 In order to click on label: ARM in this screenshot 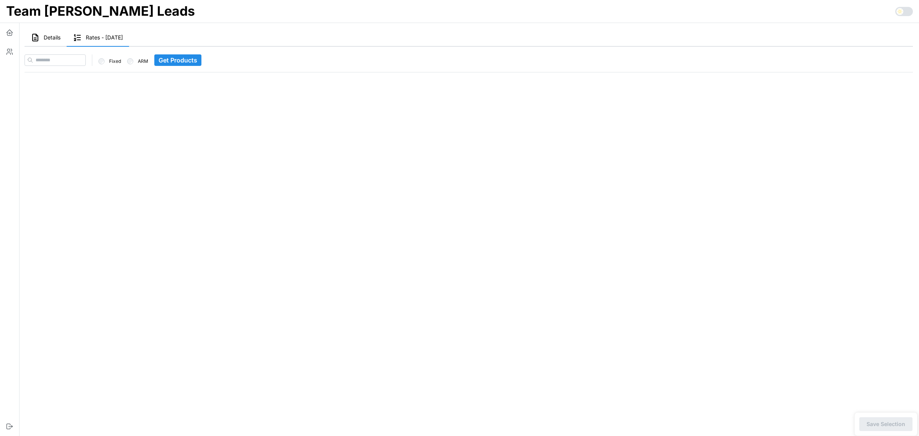, I will do `click(140, 61)`.